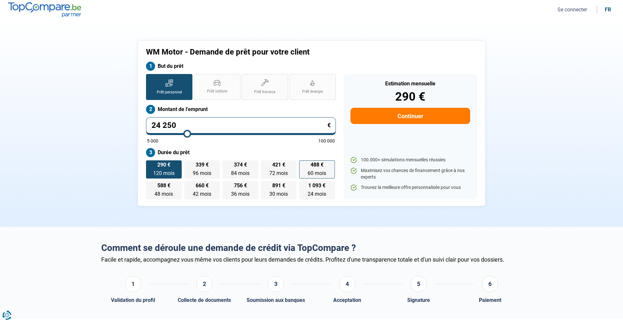  What do you see at coordinates (217, 91) in the screenshot?
I see `span: Prêt voiture` at bounding box center [217, 91].